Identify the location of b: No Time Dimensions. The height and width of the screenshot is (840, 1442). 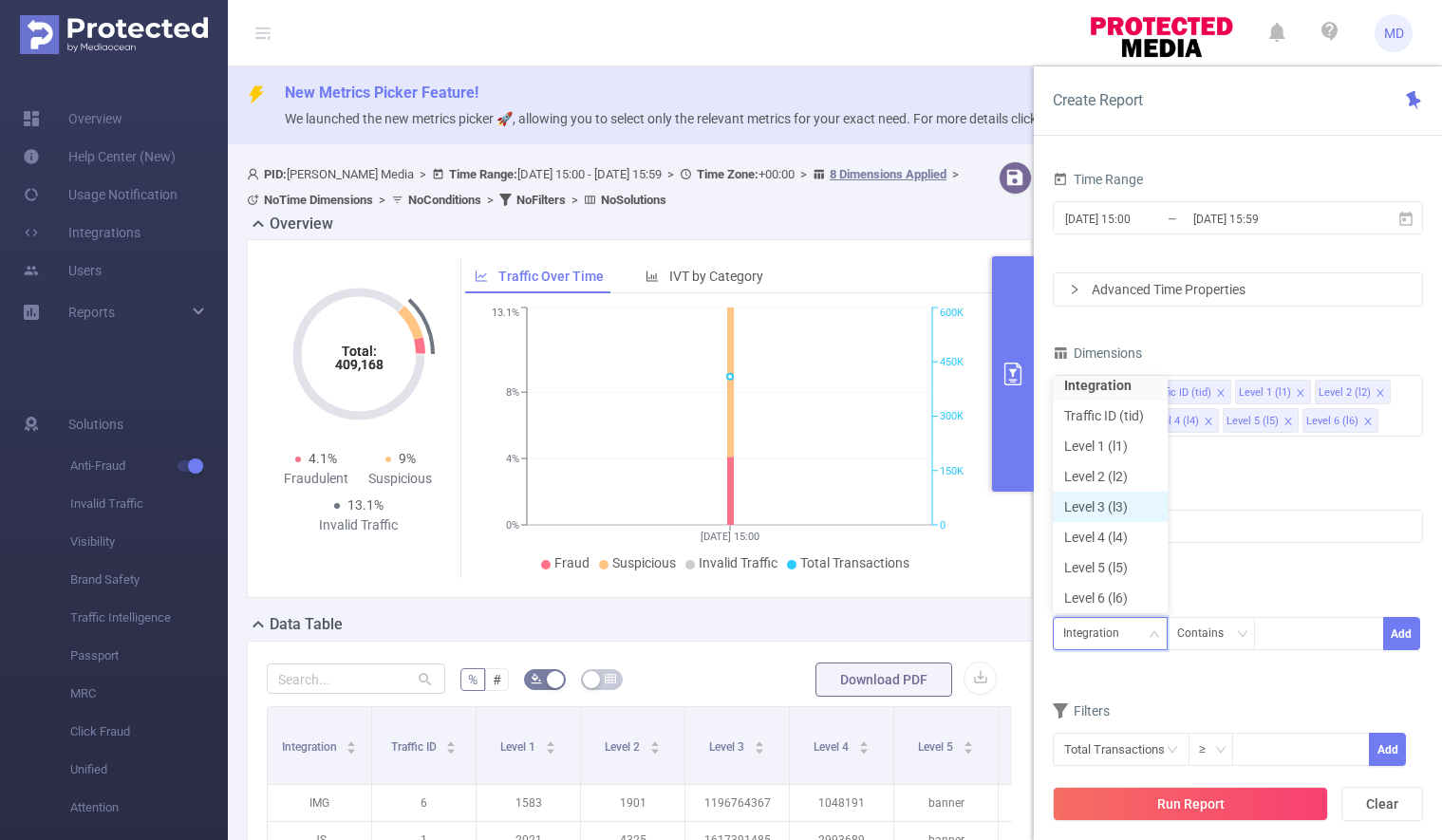
(318, 199).